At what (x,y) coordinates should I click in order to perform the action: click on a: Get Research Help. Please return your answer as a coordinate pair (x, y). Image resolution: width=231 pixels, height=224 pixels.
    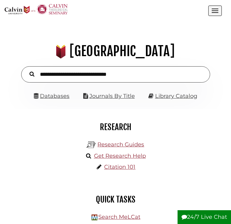
    Looking at the image, I should click on (120, 156).